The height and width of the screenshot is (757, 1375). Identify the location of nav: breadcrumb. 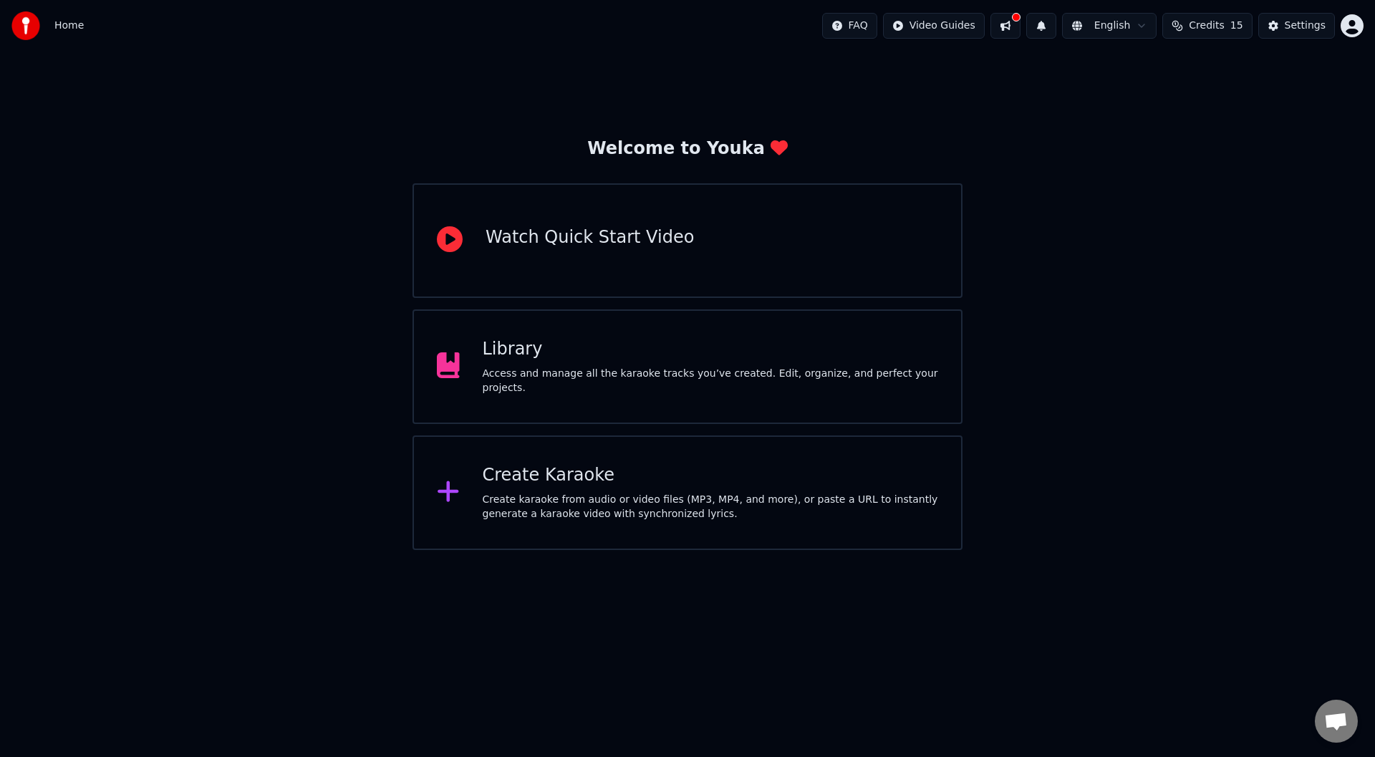
(69, 26).